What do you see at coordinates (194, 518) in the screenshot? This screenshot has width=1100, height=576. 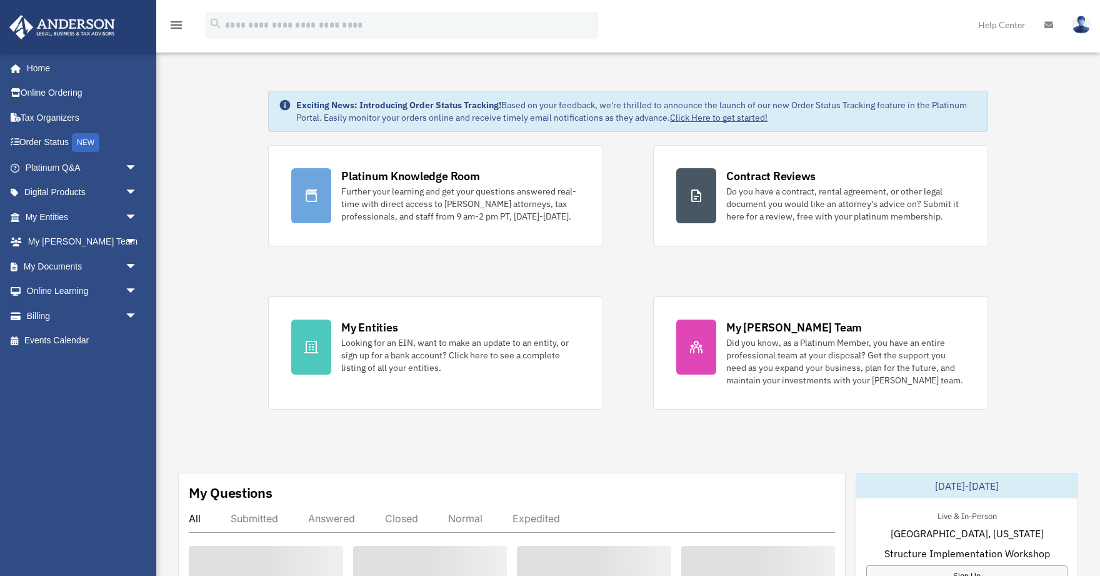 I see `div: All` at bounding box center [194, 518].